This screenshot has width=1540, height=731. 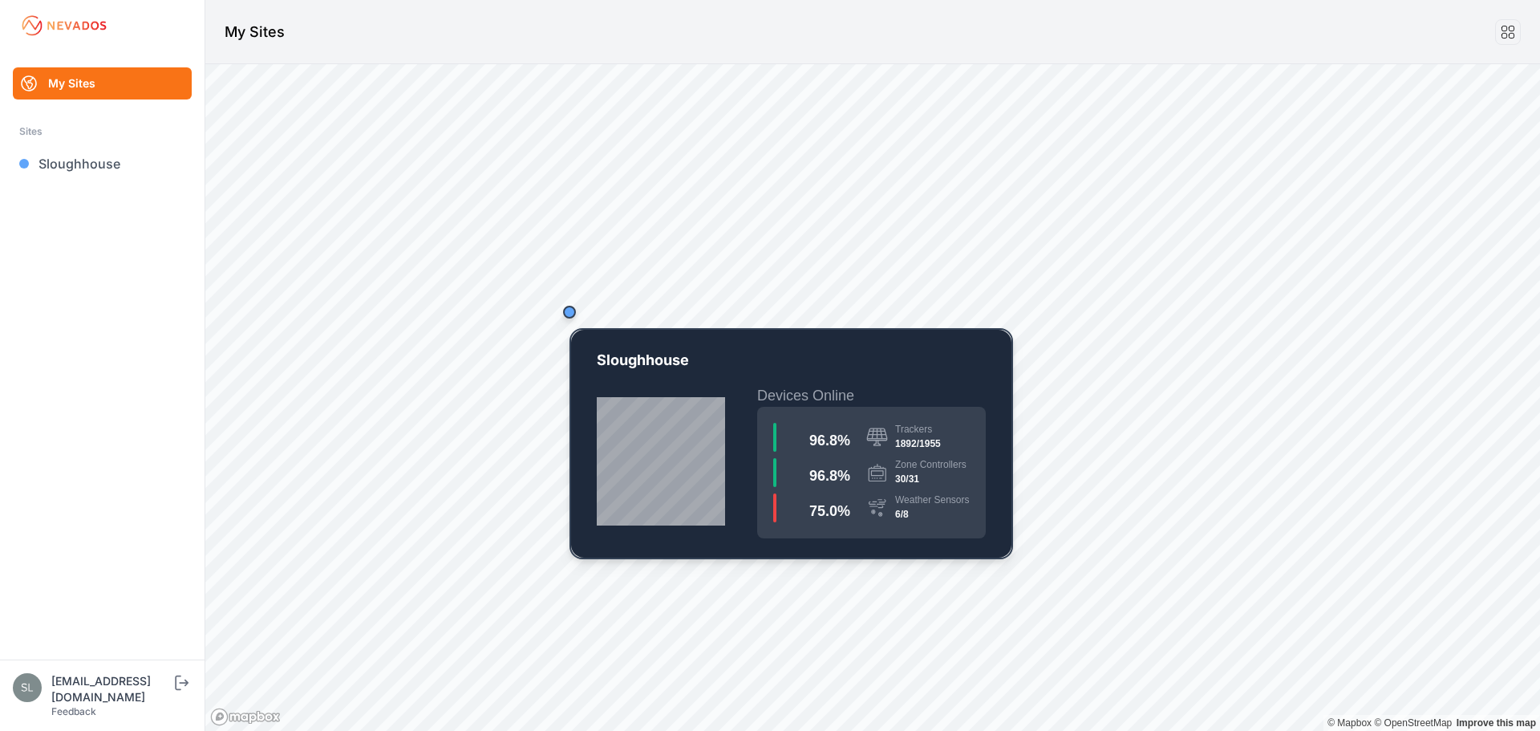 I want to click on h1: My Sites, so click(x=254, y=32).